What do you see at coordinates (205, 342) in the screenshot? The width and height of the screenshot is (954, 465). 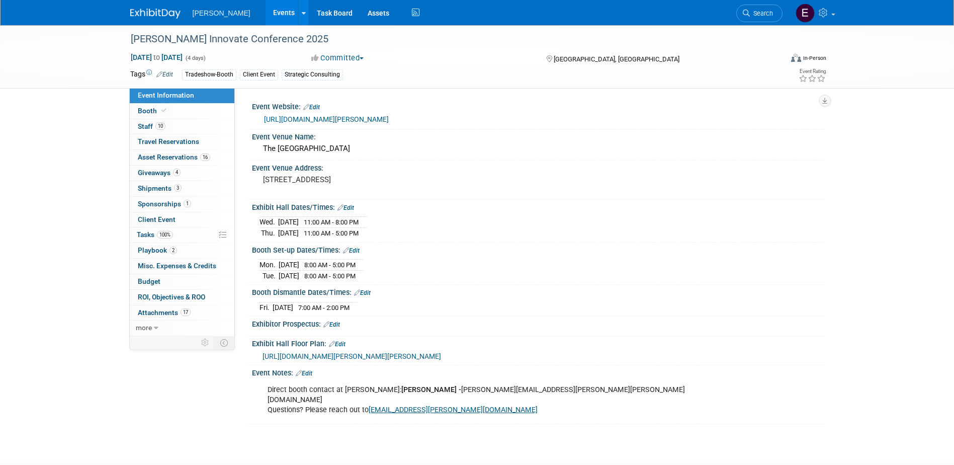 I see `td: Personalize Event Tab Strip` at bounding box center [205, 342].